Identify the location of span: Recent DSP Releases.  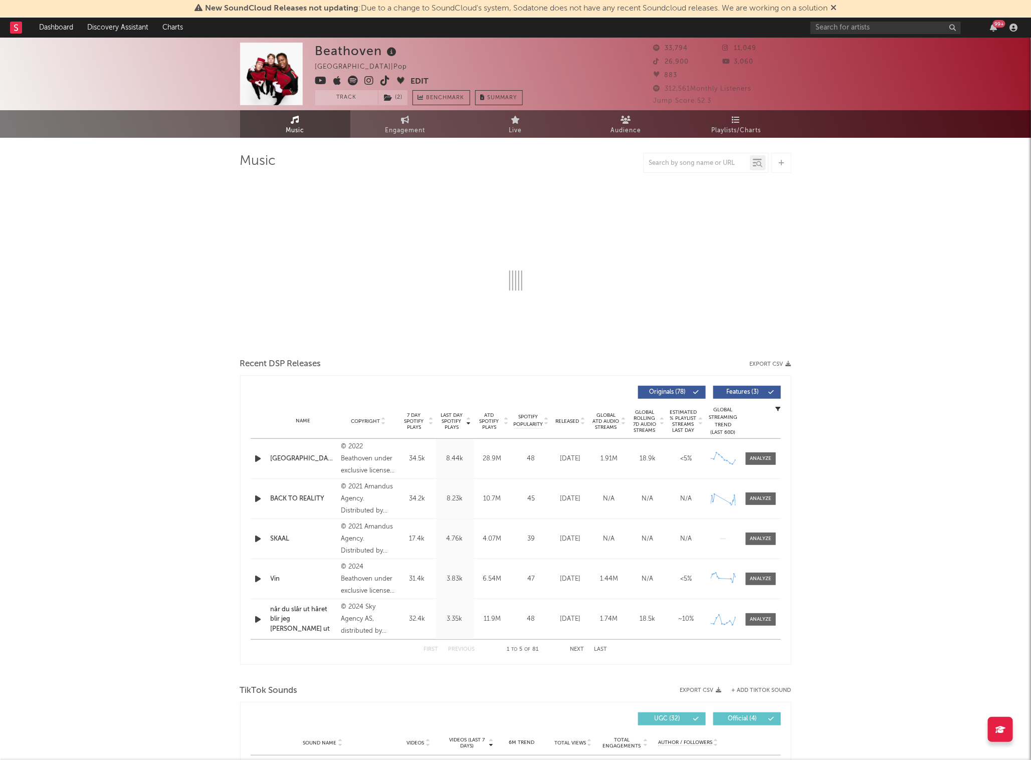
(281, 364).